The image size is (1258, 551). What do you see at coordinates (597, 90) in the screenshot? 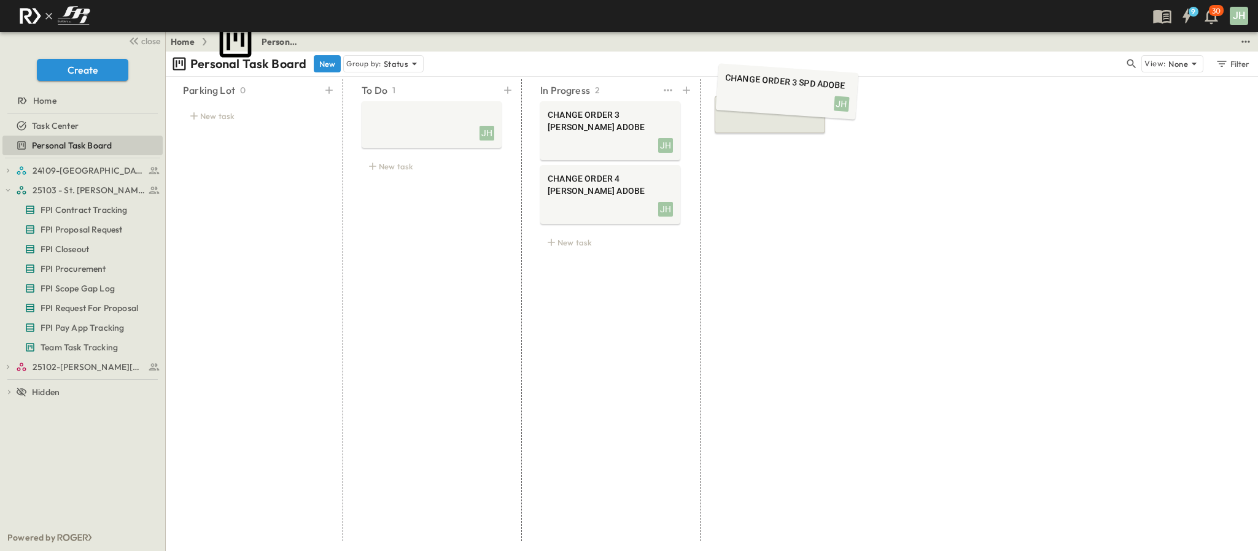
I see `p: 2` at bounding box center [597, 90].